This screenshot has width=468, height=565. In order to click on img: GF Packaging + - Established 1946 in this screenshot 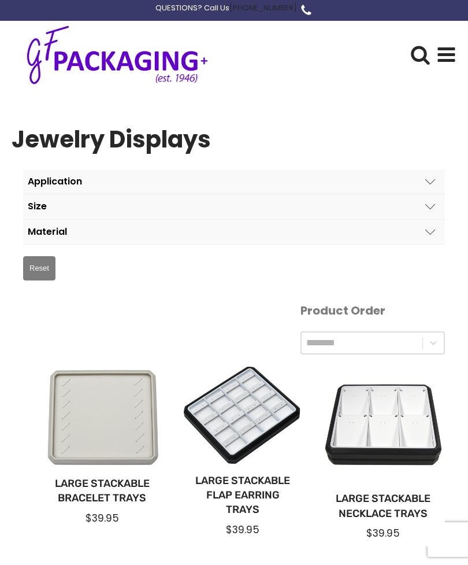, I will do `click(117, 54)`.